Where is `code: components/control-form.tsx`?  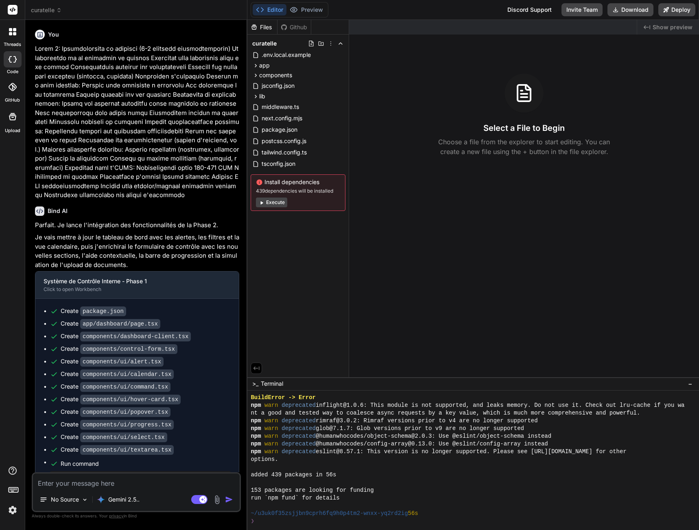 code: components/control-form.tsx is located at coordinates (129, 349).